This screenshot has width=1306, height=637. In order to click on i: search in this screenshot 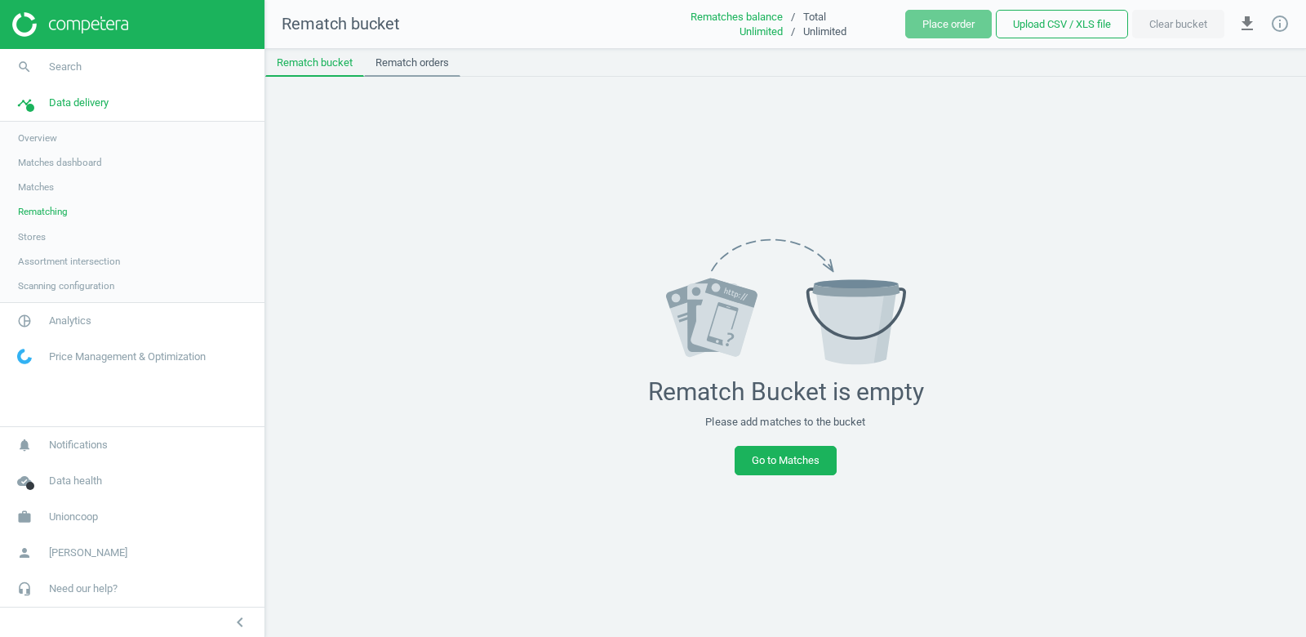, I will do `click(24, 67)`.